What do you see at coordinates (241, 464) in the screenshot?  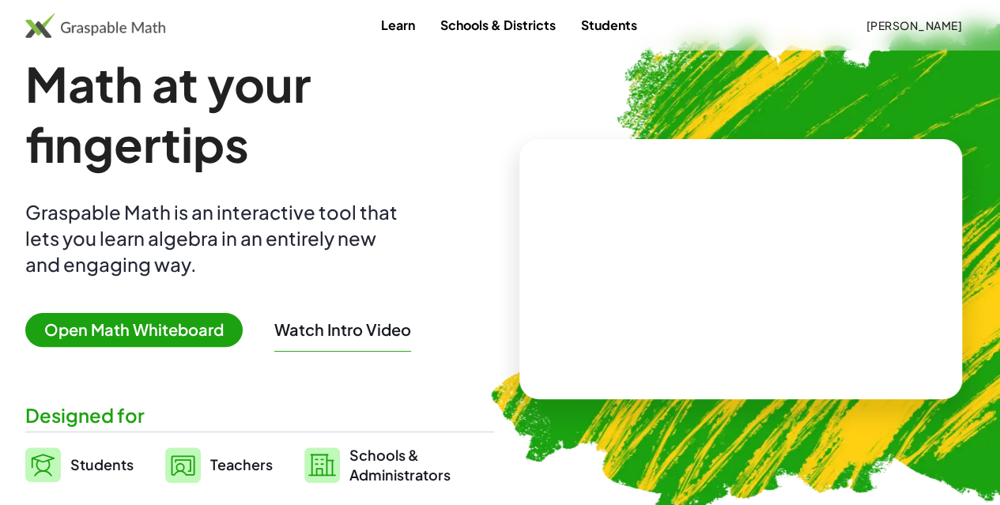 I see `span: Teachers` at bounding box center [241, 464].